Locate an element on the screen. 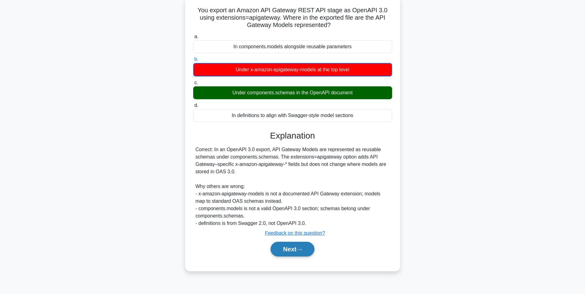  button: Next is located at coordinates (293, 249).